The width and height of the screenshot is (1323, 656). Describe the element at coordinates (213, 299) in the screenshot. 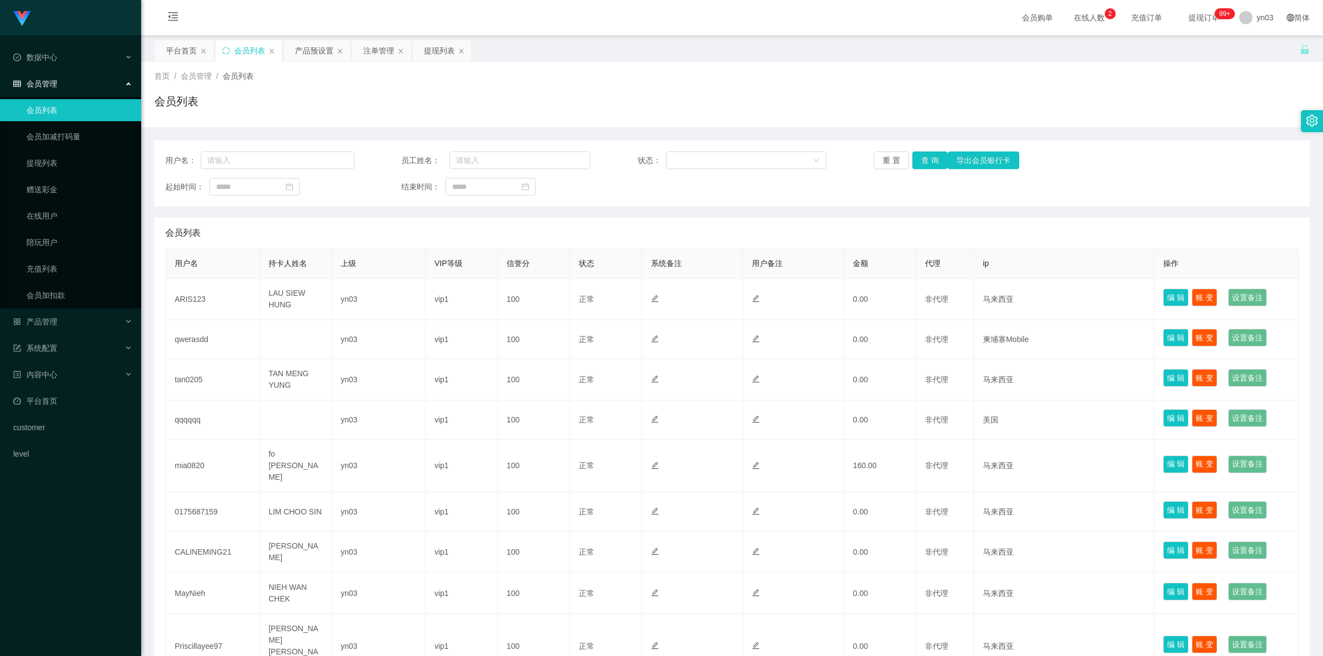

I see `td: ARIS123` at that location.